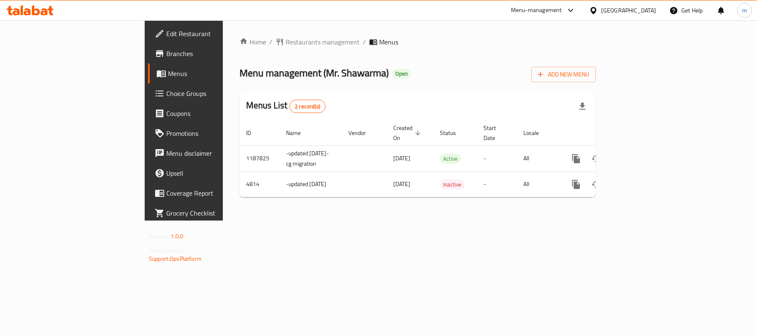 Image resolution: width=757 pixels, height=336 pixels. What do you see at coordinates (215, 173) in the screenshot?
I see `span: Upsell` at bounding box center [215, 173].